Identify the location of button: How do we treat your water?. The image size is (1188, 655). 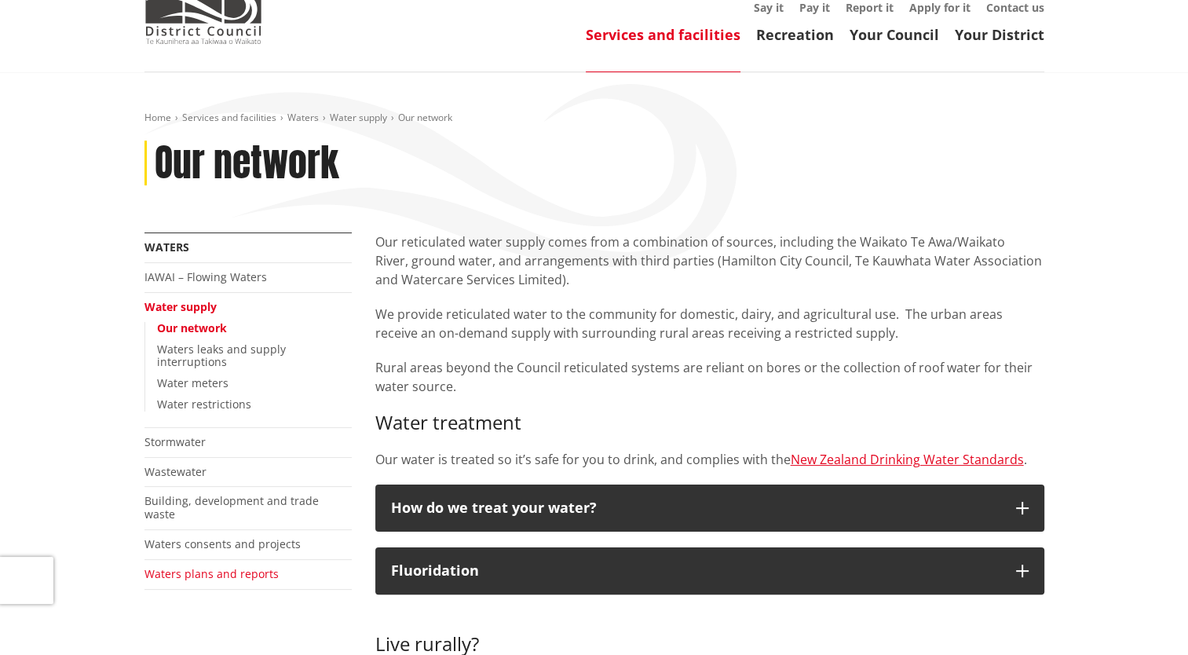
(710, 508).